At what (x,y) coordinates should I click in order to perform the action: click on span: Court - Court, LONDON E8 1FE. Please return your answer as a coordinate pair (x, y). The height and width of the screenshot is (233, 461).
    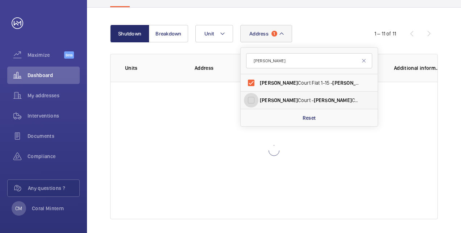
    Looking at the image, I should click on (309, 100).